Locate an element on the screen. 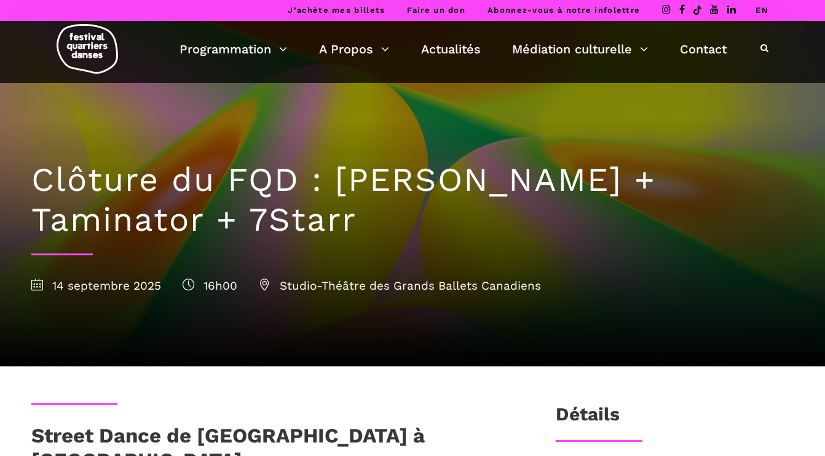  span: Studio-Théâtre des Grands Ballets Canadiens is located at coordinates (399, 286).